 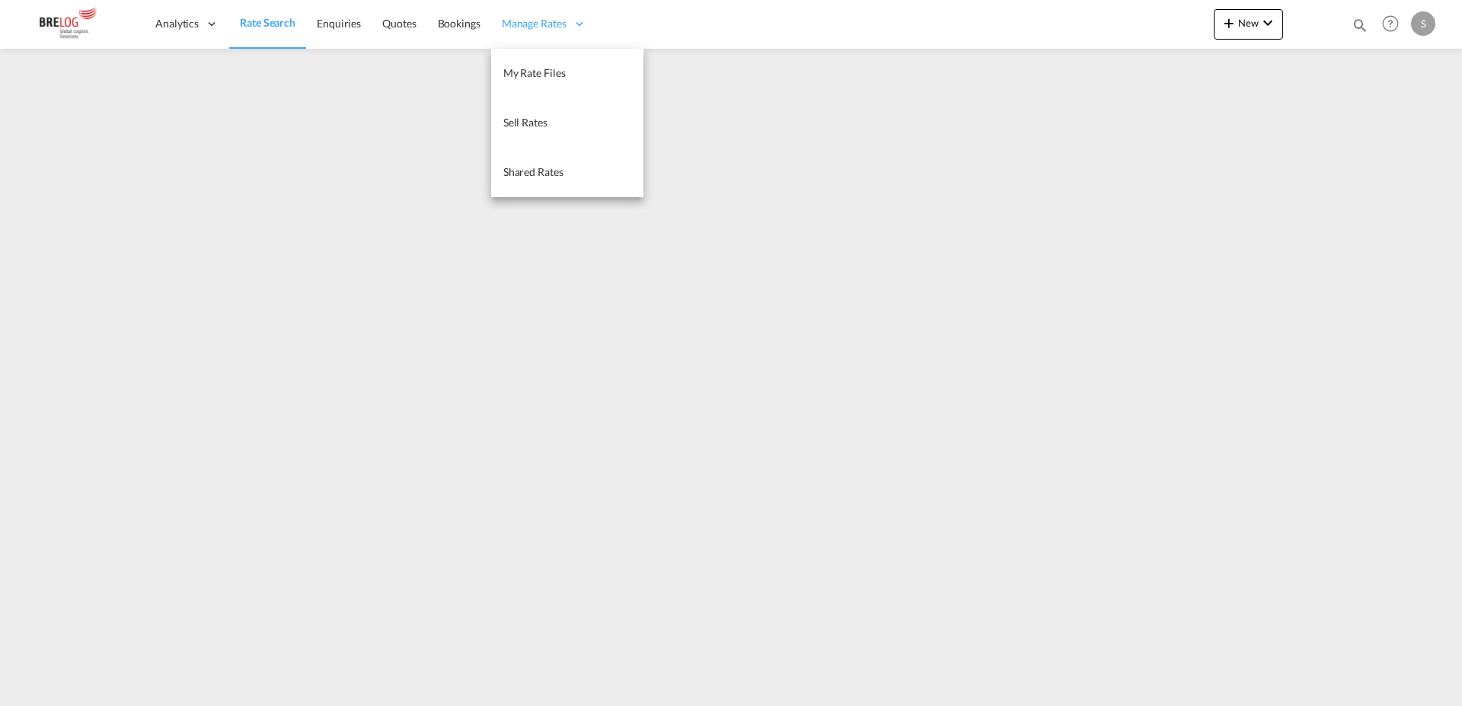 I want to click on a: Sell Rates, so click(x=567, y=123).